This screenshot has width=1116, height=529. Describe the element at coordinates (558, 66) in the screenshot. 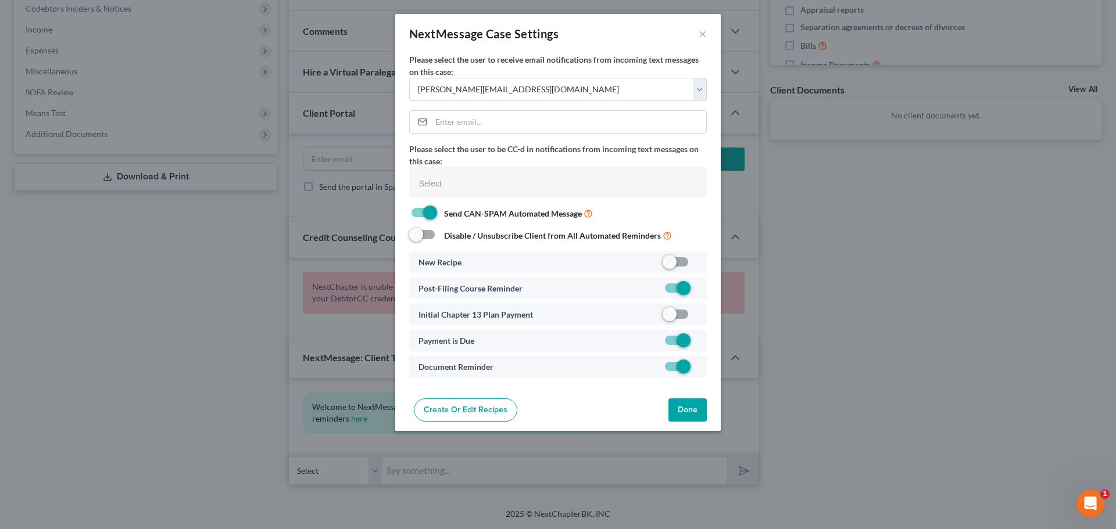

I see `label: Please select the user to receive email notifications from incoming text messages on this case:` at that location.